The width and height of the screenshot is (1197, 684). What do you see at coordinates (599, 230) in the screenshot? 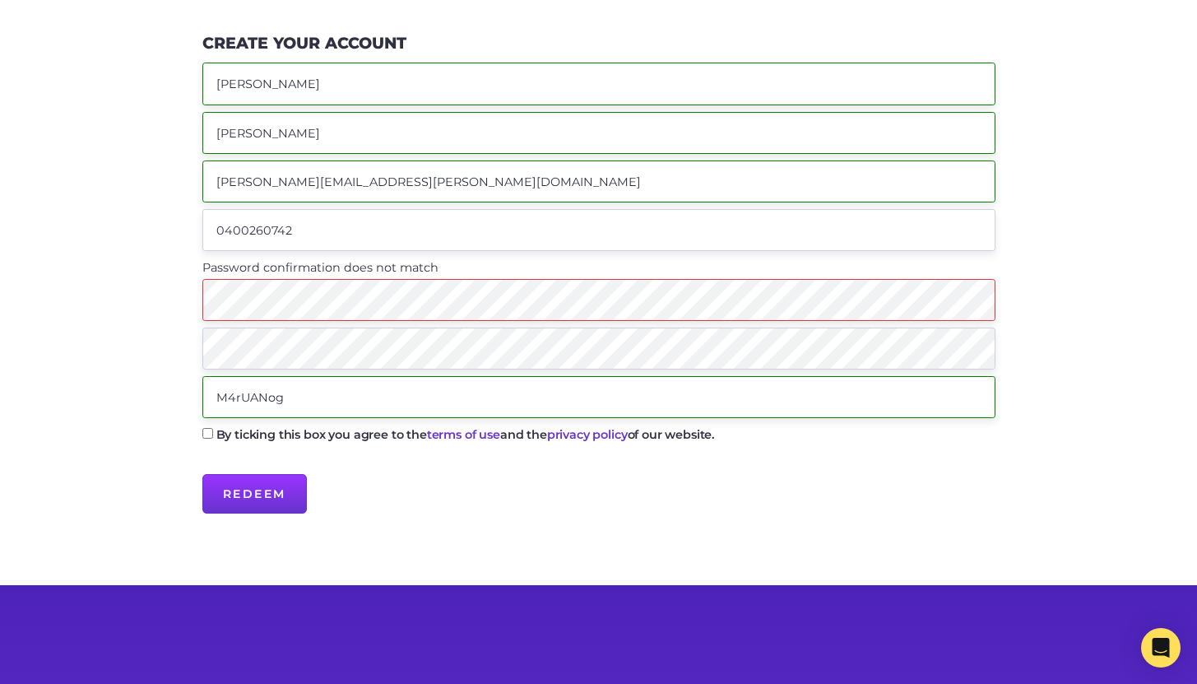
I see `input: Mobile (Optional)` at bounding box center [599, 230].